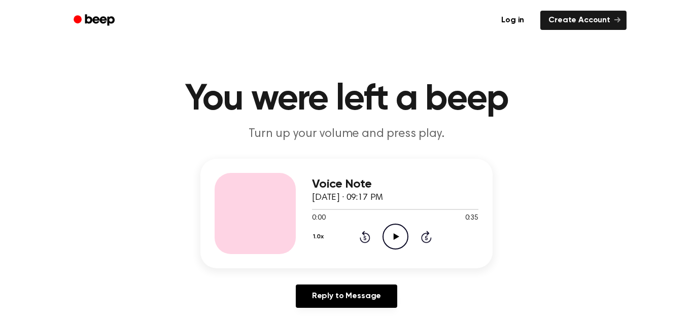 The height and width of the screenshot is (321, 693). Describe the element at coordinates (95, 20) in the screenshot. I see `a: Beep` at that location.